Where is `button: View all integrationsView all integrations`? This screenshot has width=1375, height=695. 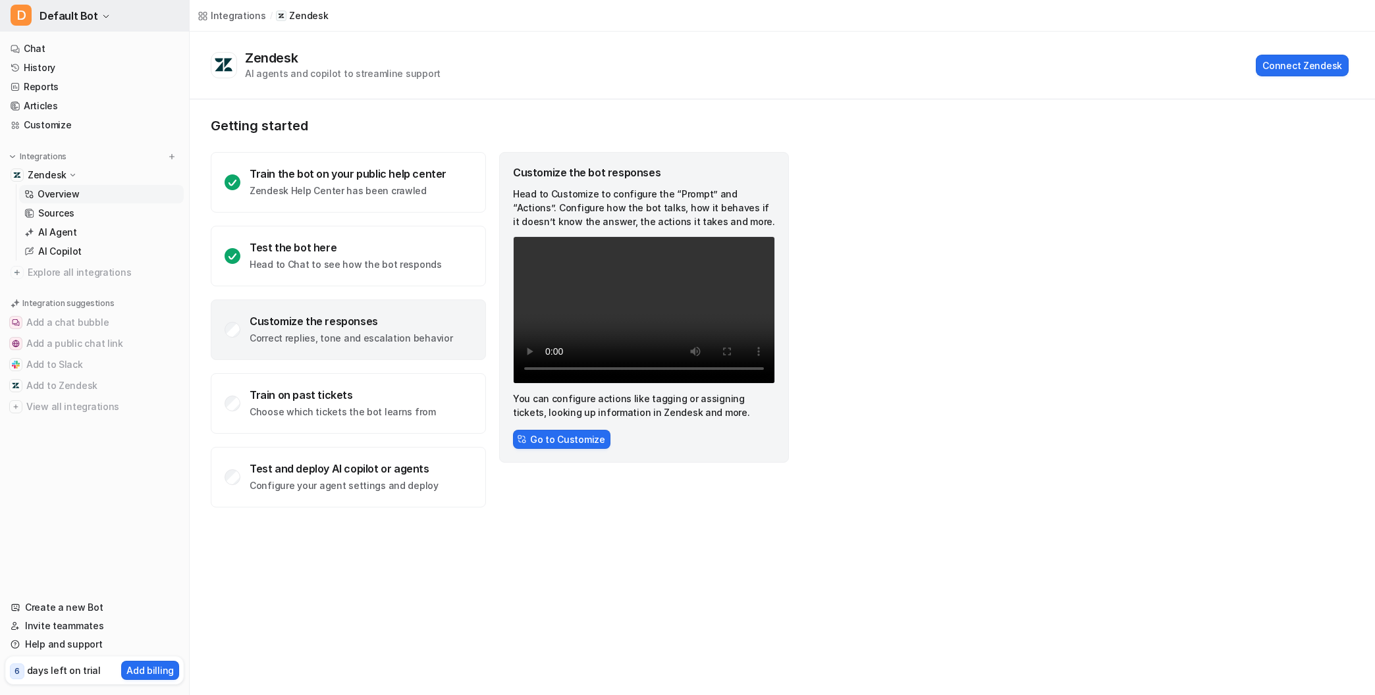 button: View all integrationsView all integrations is located at coordinates (94, 407).